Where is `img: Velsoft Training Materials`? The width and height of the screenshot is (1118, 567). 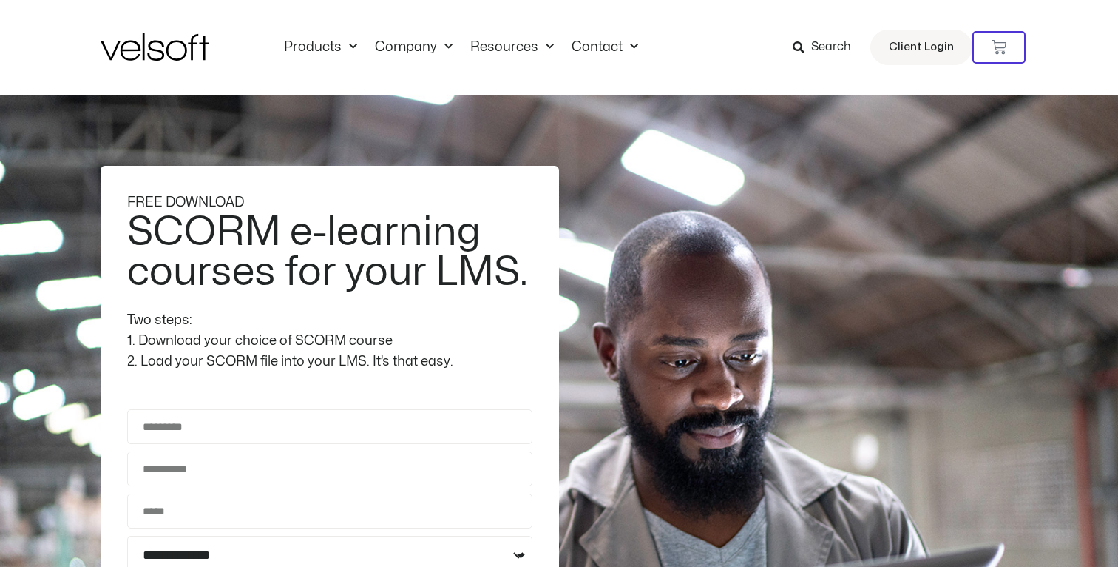
img: Velsoft Training Materials is located at coordinates (155, 47).